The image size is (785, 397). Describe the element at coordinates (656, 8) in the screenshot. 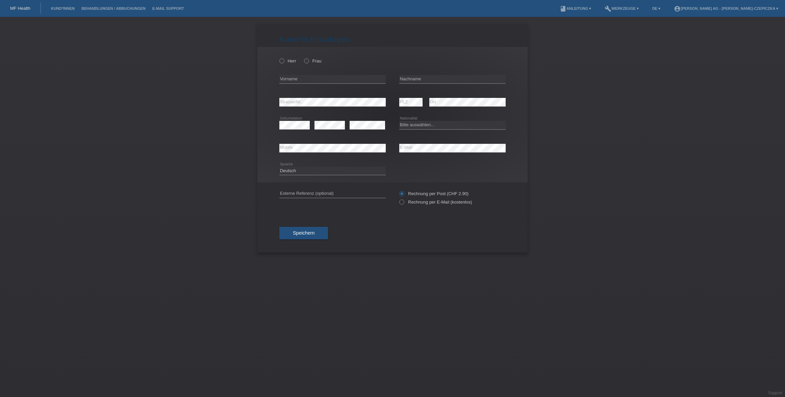

I see `a: DE ▾` at that location.